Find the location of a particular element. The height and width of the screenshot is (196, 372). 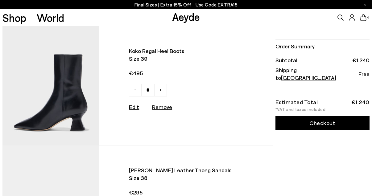

span: 4 is located at coordinates (368, 18).